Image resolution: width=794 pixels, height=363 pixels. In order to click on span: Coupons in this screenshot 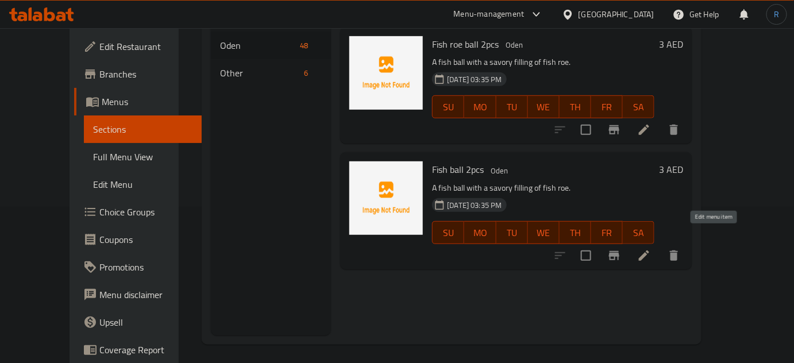, I will do `click(146, 240)`.